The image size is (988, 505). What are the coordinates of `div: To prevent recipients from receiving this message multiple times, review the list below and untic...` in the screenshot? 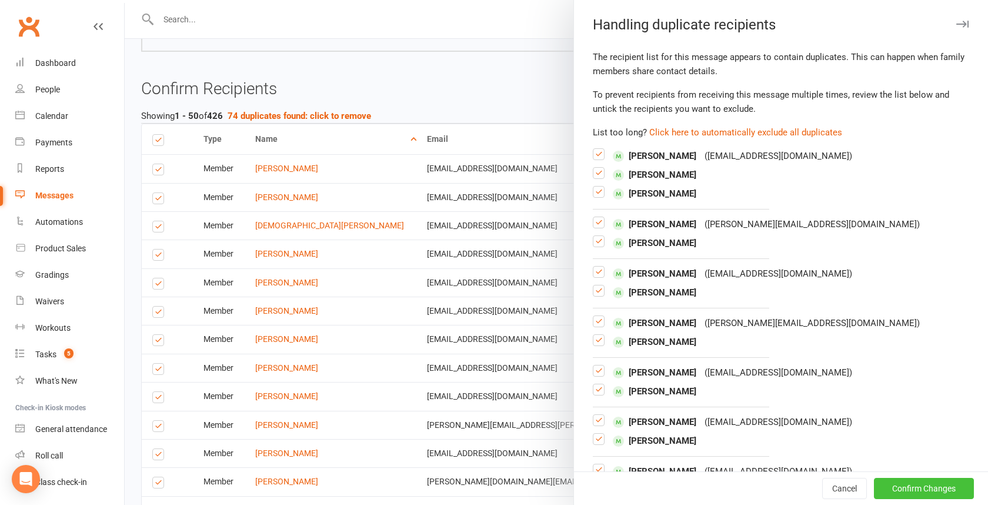 It's located at (781, 102).